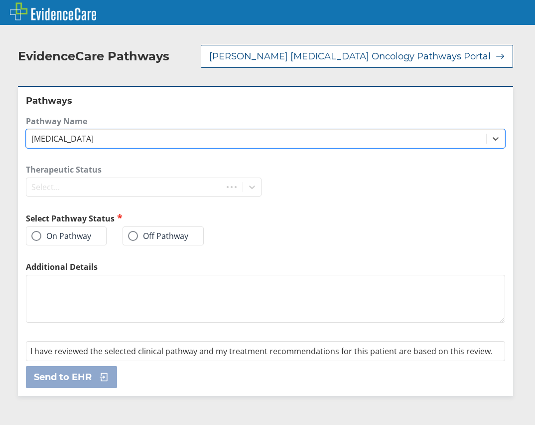 The height and width of the screenshot is (425, 535). Describe the element at coordinates (63, 377) in the screenshot. I see `span: Send to EHR` at that location.